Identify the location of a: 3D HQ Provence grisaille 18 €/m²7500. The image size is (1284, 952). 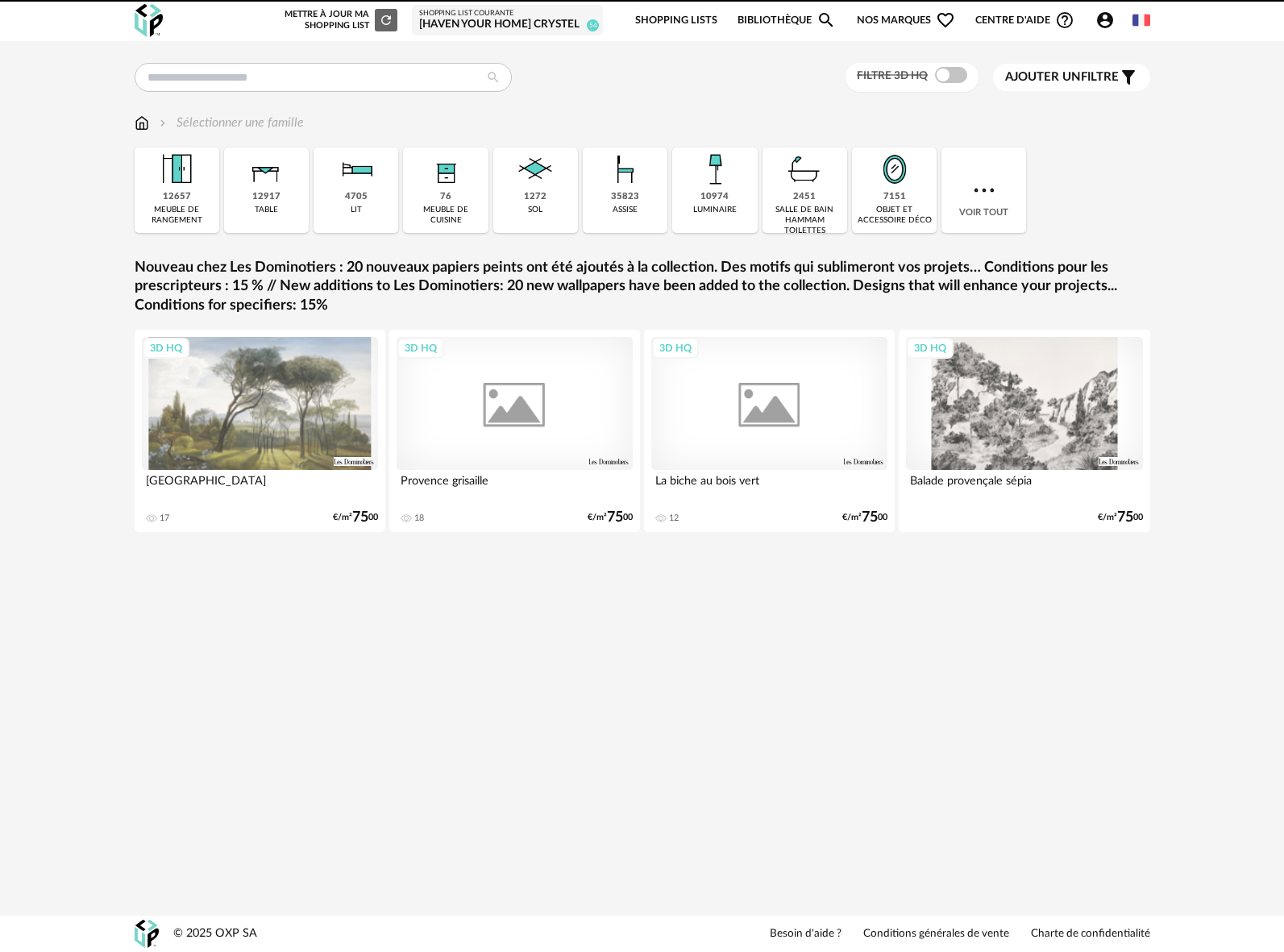
(515, 431).